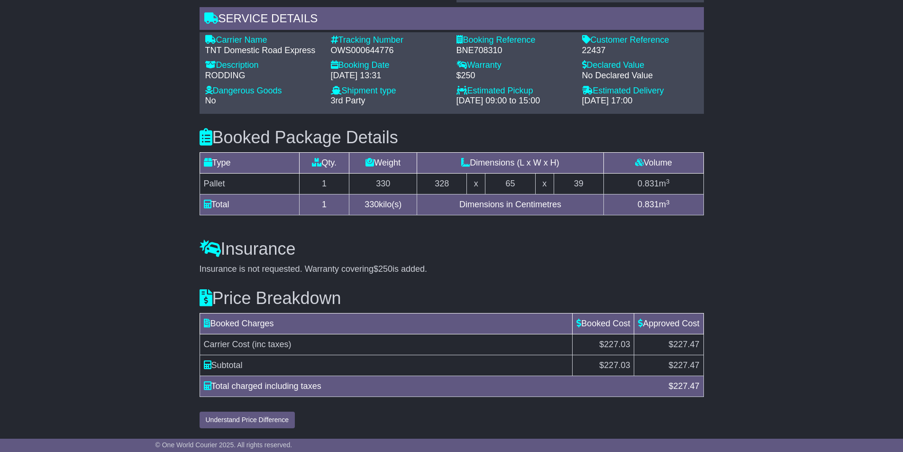 The height and width of the screenshot is (452, 903). I want to click on td: Dimensions (L x W x H), so click(511, 163).